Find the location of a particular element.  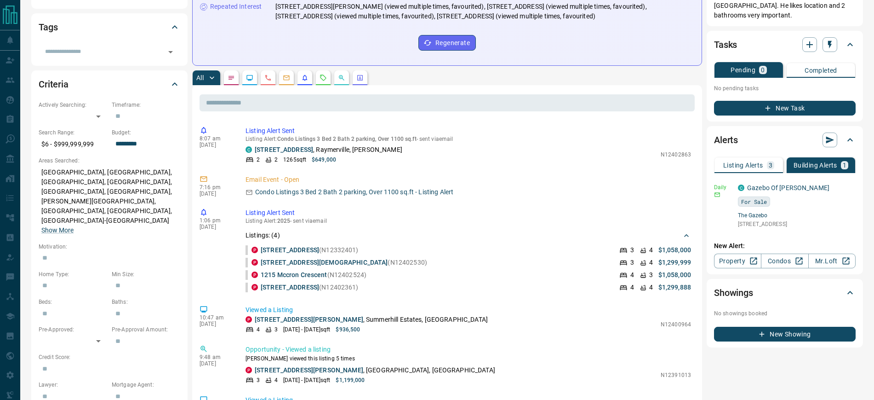

div: Tags is located at coordinates (109, 27).